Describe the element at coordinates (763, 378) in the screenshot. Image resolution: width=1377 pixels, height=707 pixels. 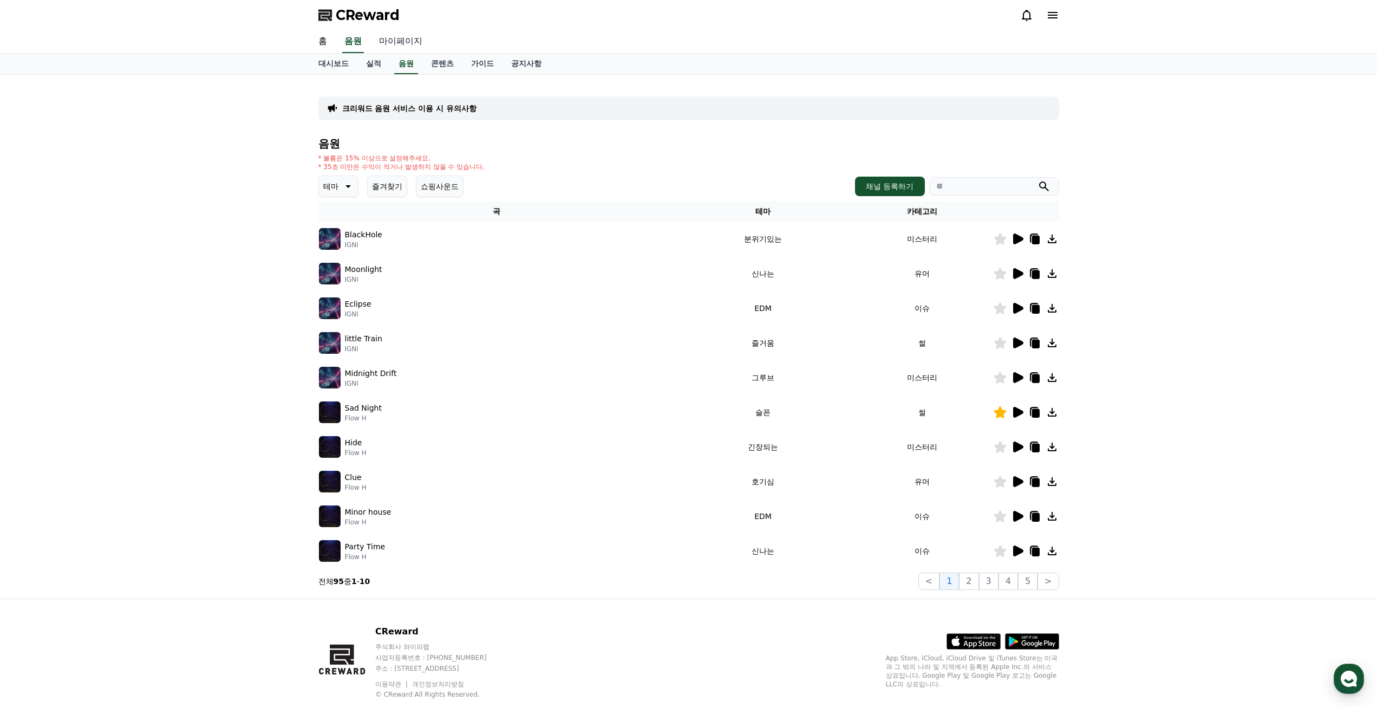
I see `td: 그루브` at that location.